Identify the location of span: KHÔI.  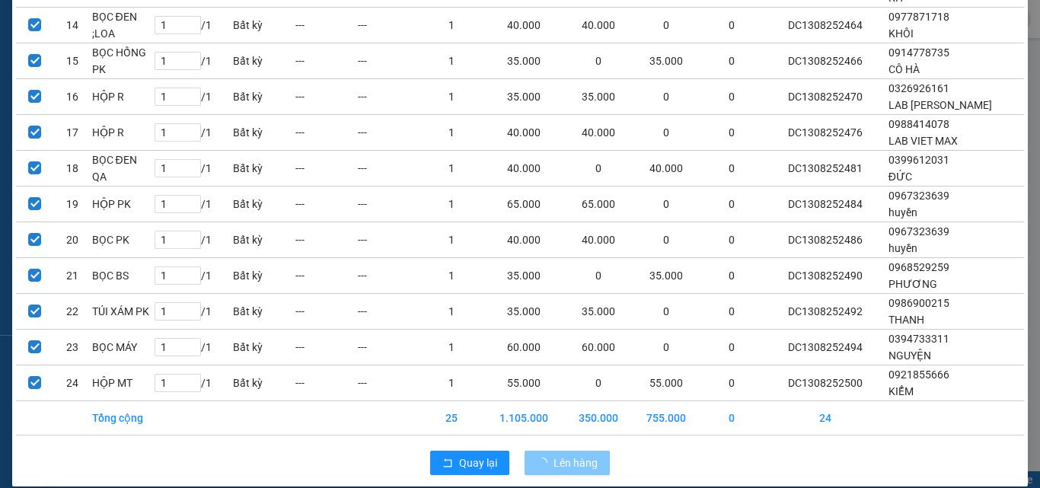
(901, 34).